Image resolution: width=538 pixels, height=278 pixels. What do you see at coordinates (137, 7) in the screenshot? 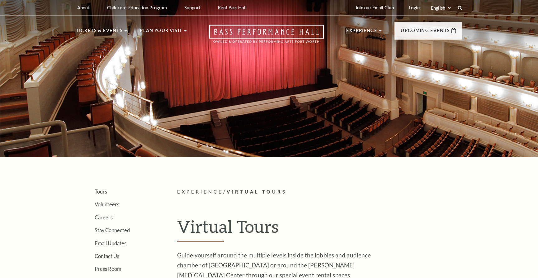
I see `p: Children's Education Program` at bounding box center [137, 7].